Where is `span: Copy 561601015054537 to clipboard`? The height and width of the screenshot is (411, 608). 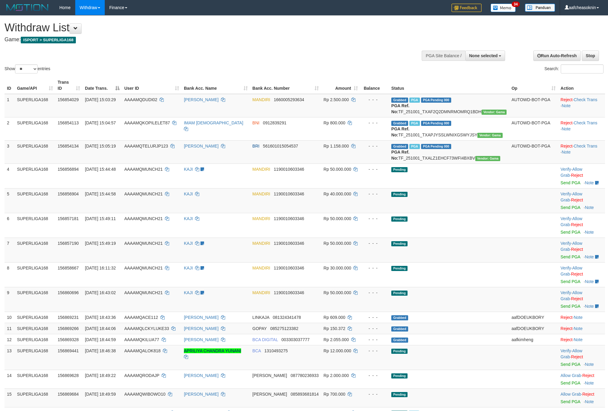 span: Copy 561601015054537 to clipboard is located at coordinates (281, 146).